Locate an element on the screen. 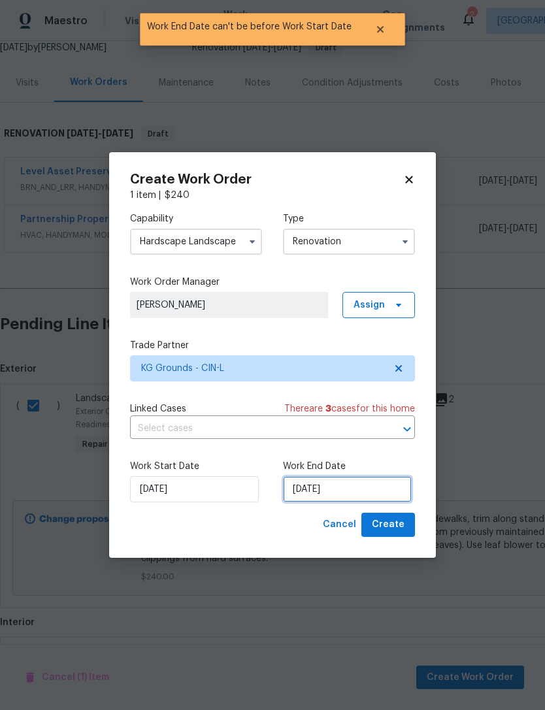  button: Create is located at coordinates (388, 524).